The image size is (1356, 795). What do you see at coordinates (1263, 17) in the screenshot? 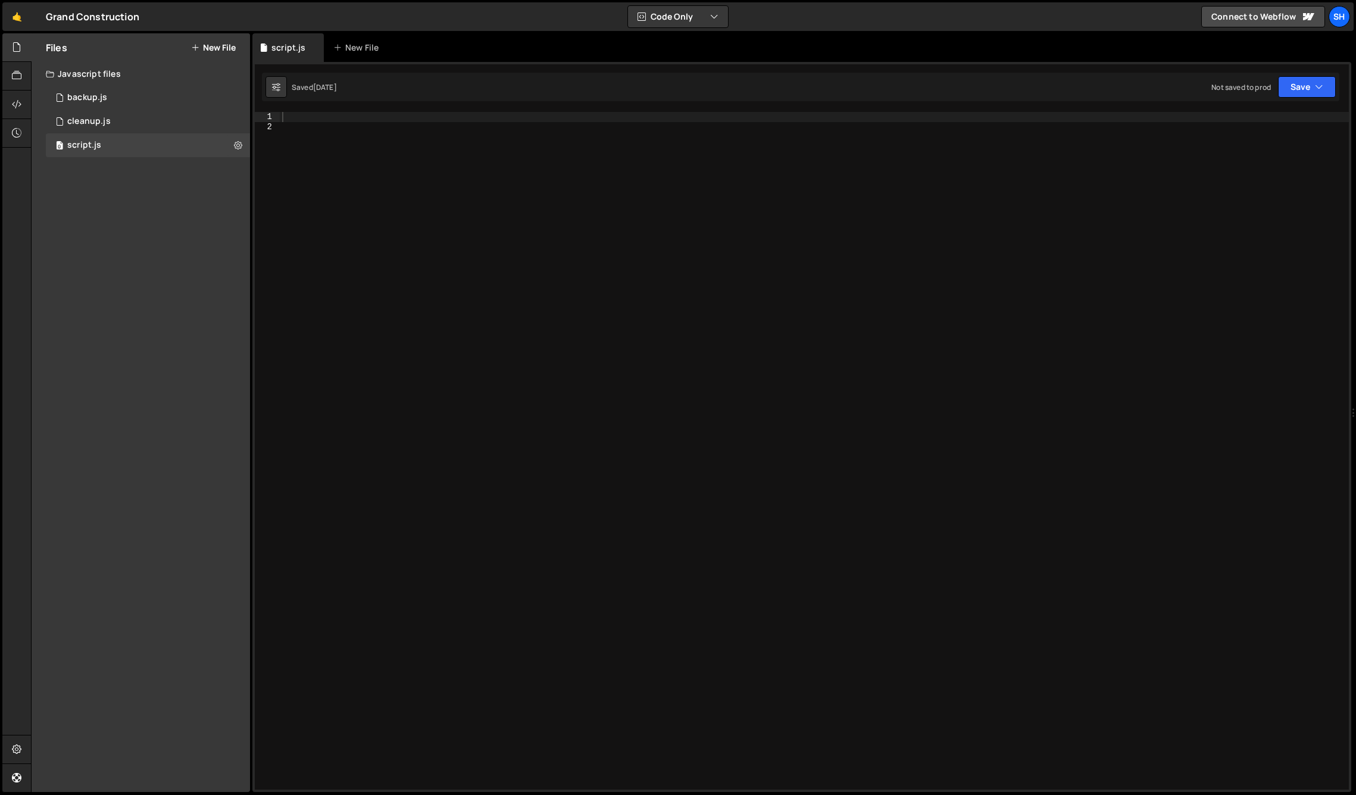
I see `a: Connect to Webflow` at bounding box center [1263, 17].